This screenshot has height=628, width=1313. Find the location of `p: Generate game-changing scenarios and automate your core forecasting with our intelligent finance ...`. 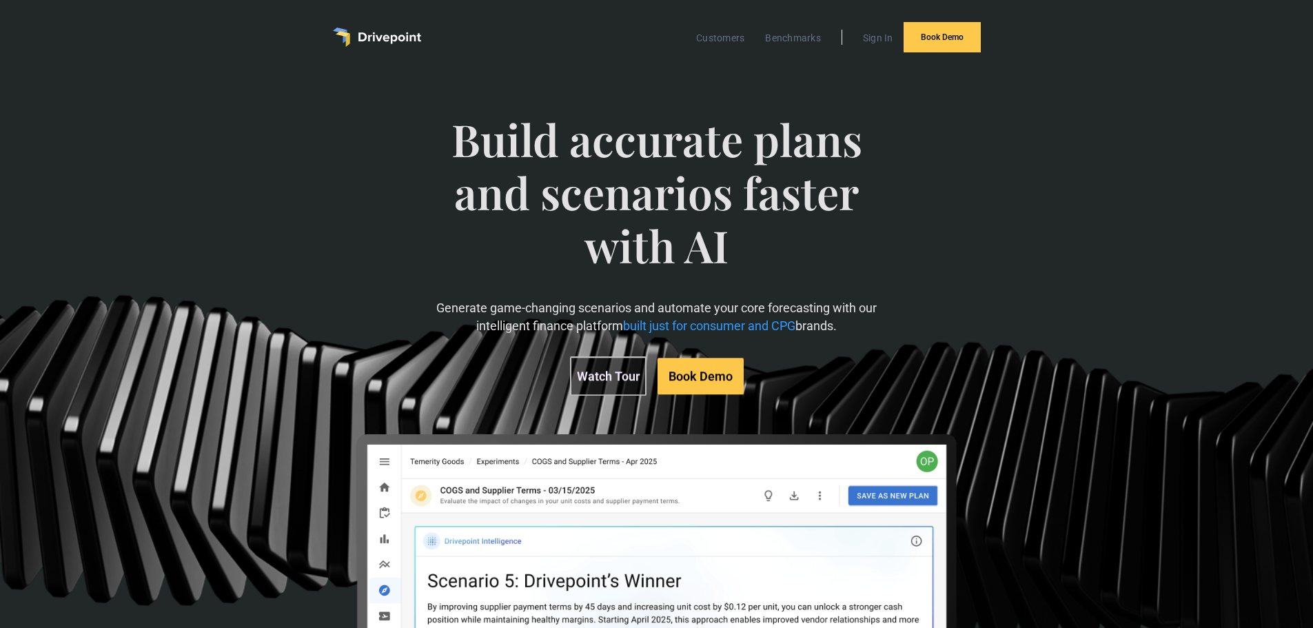

p: Generate game-changing scenarios and automate your core forecasting with our intelligent finance ... is located at coordinates (656, 316).